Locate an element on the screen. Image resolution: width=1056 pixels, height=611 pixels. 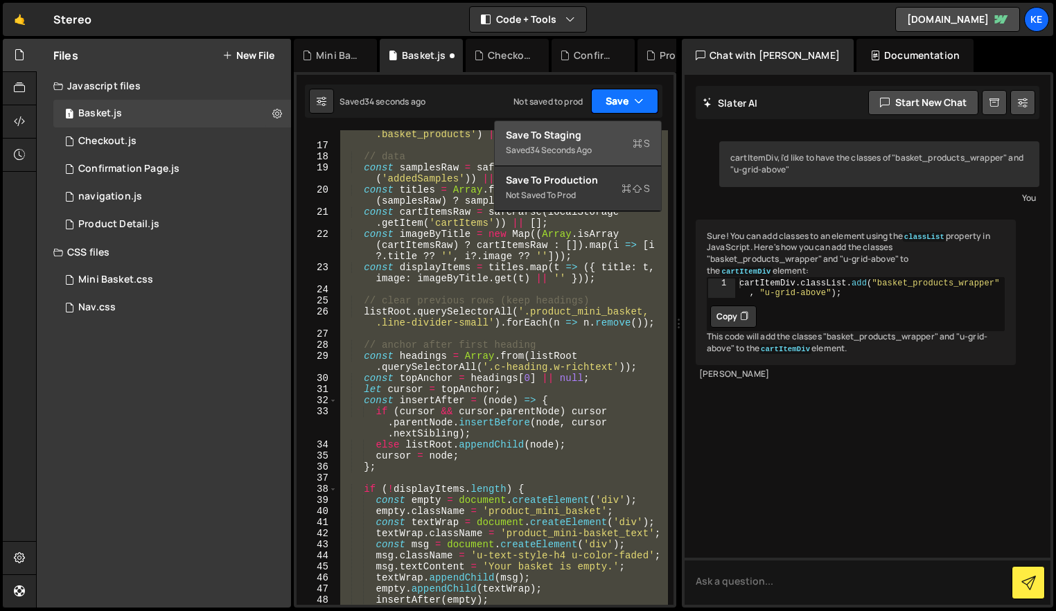
div: 19 is located at coordinates (317, 173).